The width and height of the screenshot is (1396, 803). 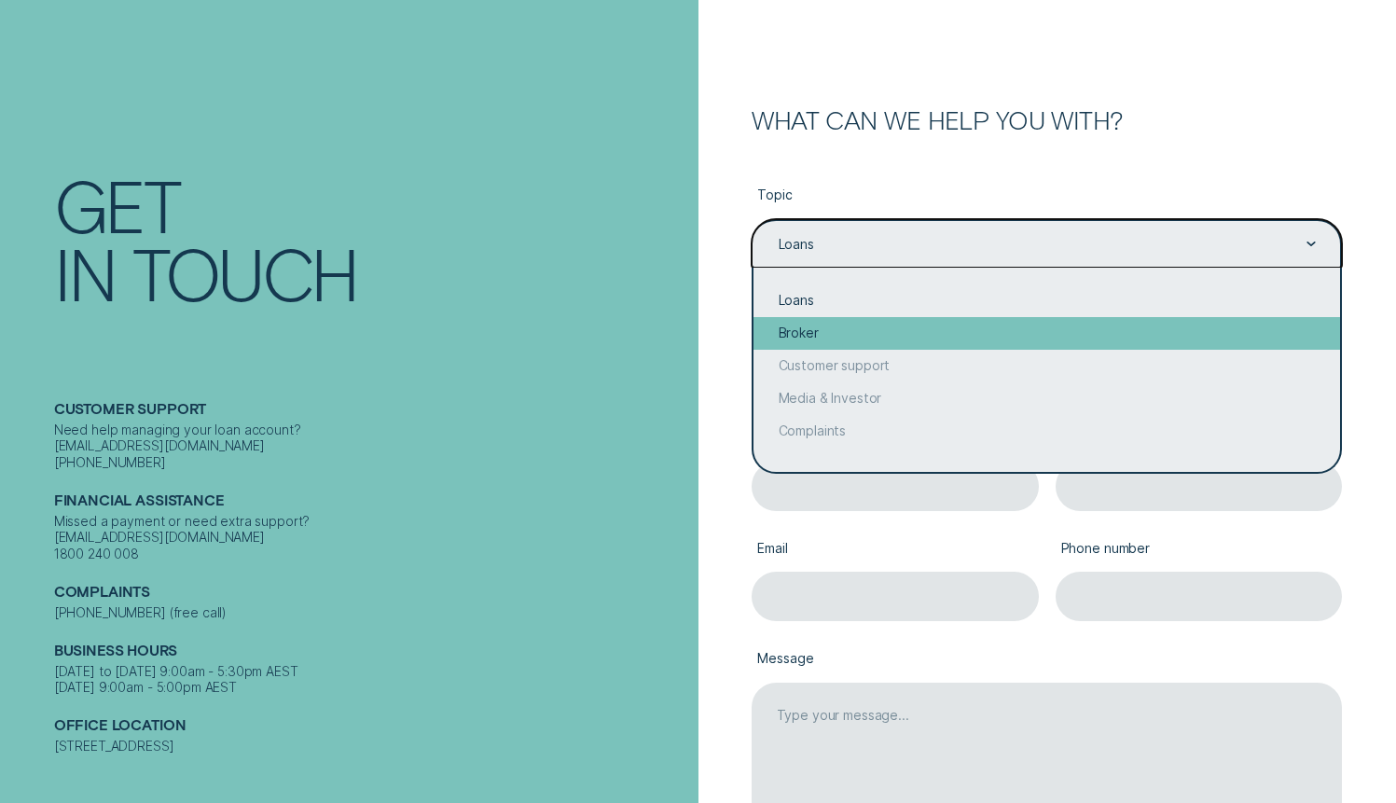 What do you see at coordinates (1046, 119) in the screenshot?
I see `h2: What can we help you with?` at bounding box center [1046, 119].